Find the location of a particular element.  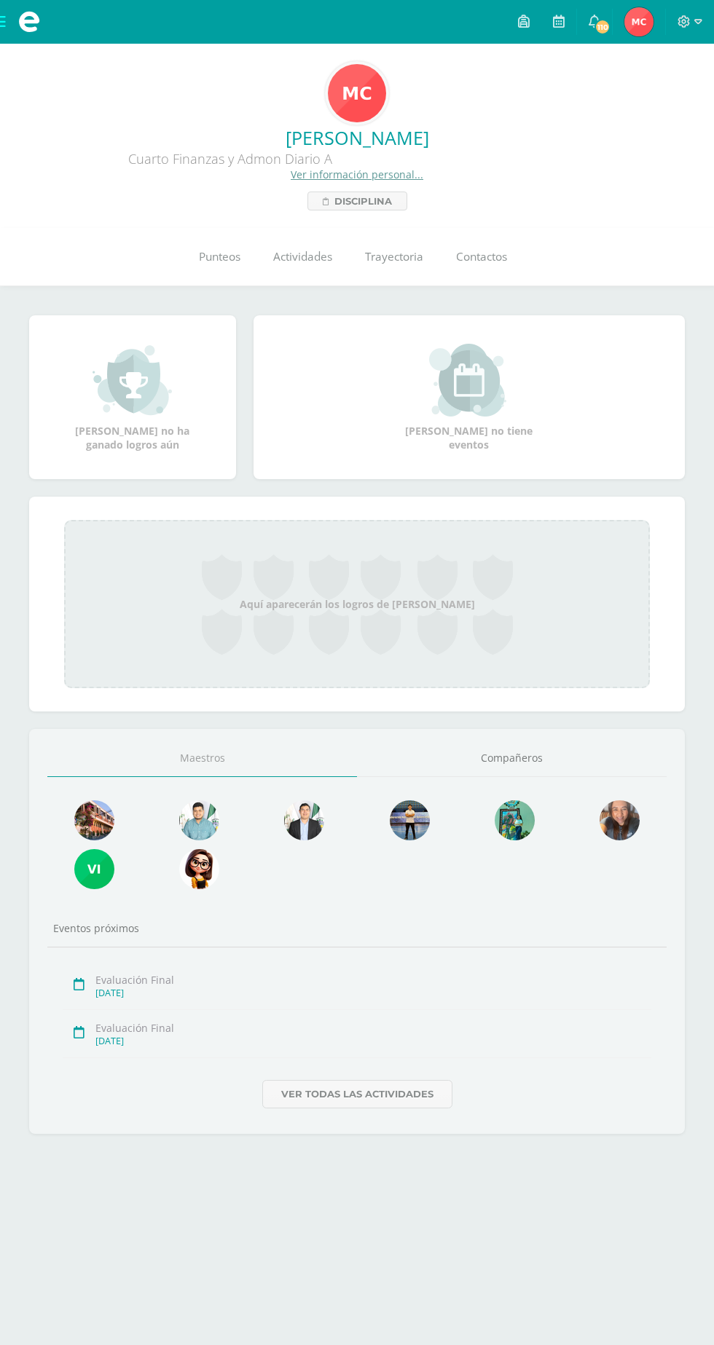

img: achievement_small.png is located at coordinates (132, 380).